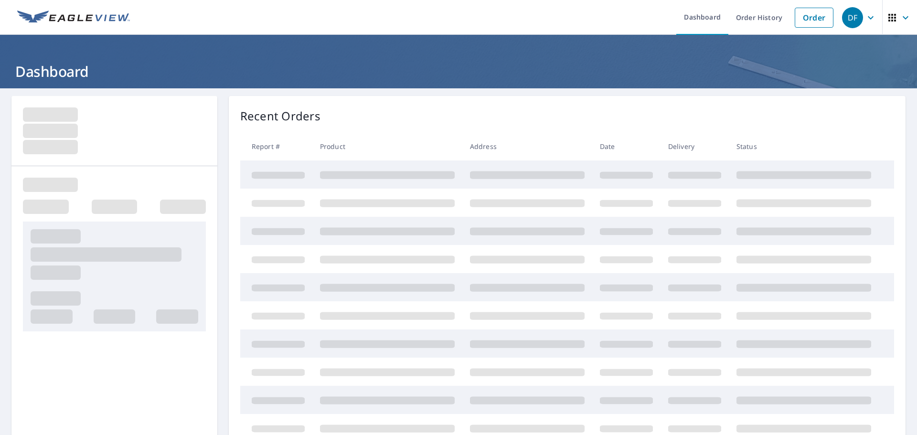 Image resolution: width=917 pixels, height=435 pixels. I want to click on th: Product, so click(387, 146).